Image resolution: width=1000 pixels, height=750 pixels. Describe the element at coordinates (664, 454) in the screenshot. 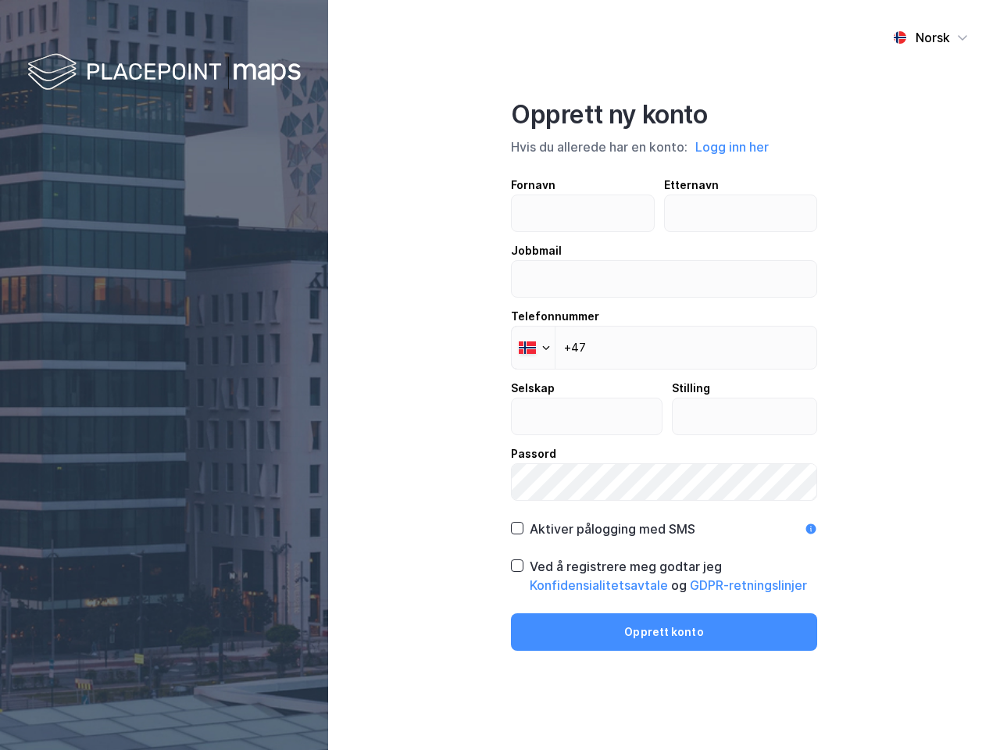

I see `div: Passord` at that location.